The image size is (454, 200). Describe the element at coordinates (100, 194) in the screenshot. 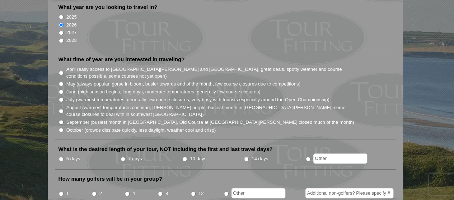

I see `label: 2` at that location.